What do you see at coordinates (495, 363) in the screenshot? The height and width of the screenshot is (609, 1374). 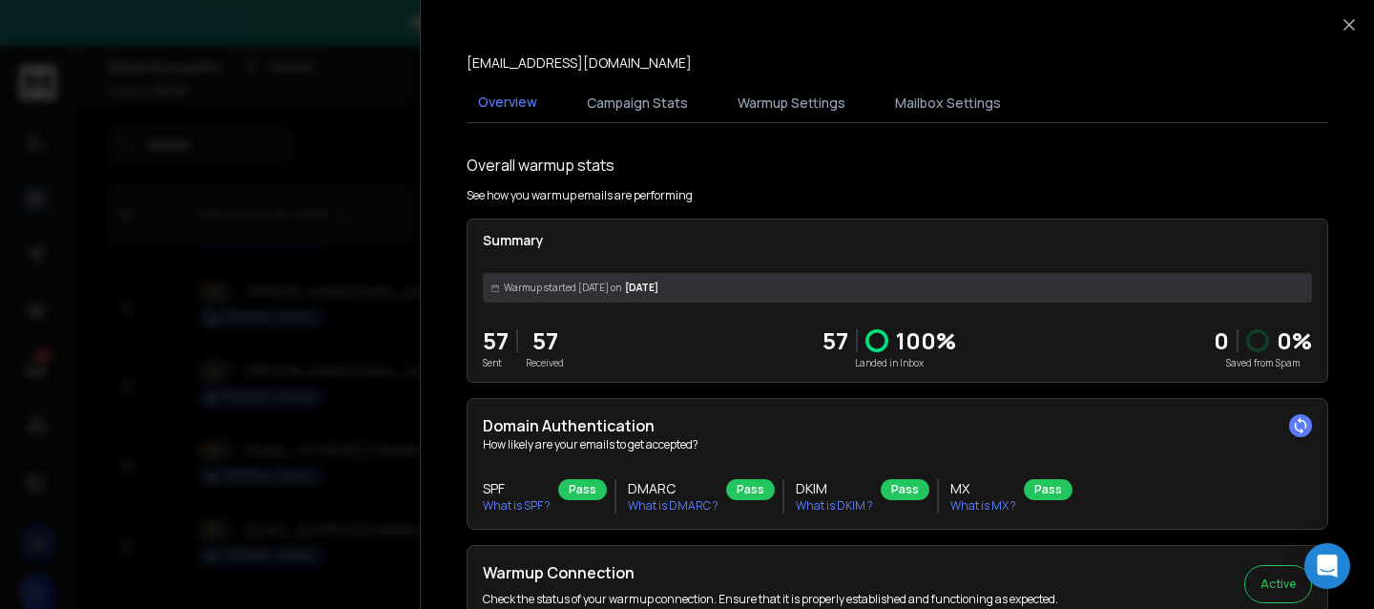 I see `p: Sent` at bounding box center [495, 363].